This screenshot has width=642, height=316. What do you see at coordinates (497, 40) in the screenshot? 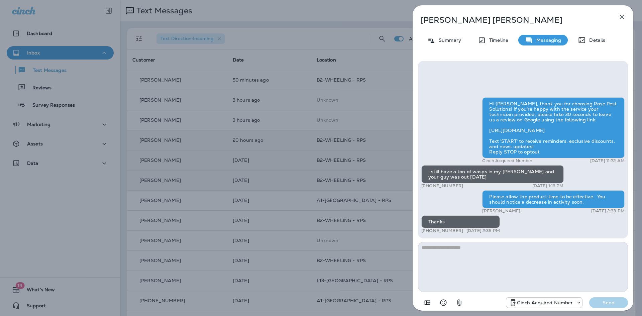
I see `p: Timeline` at bounding box center [497, 40].